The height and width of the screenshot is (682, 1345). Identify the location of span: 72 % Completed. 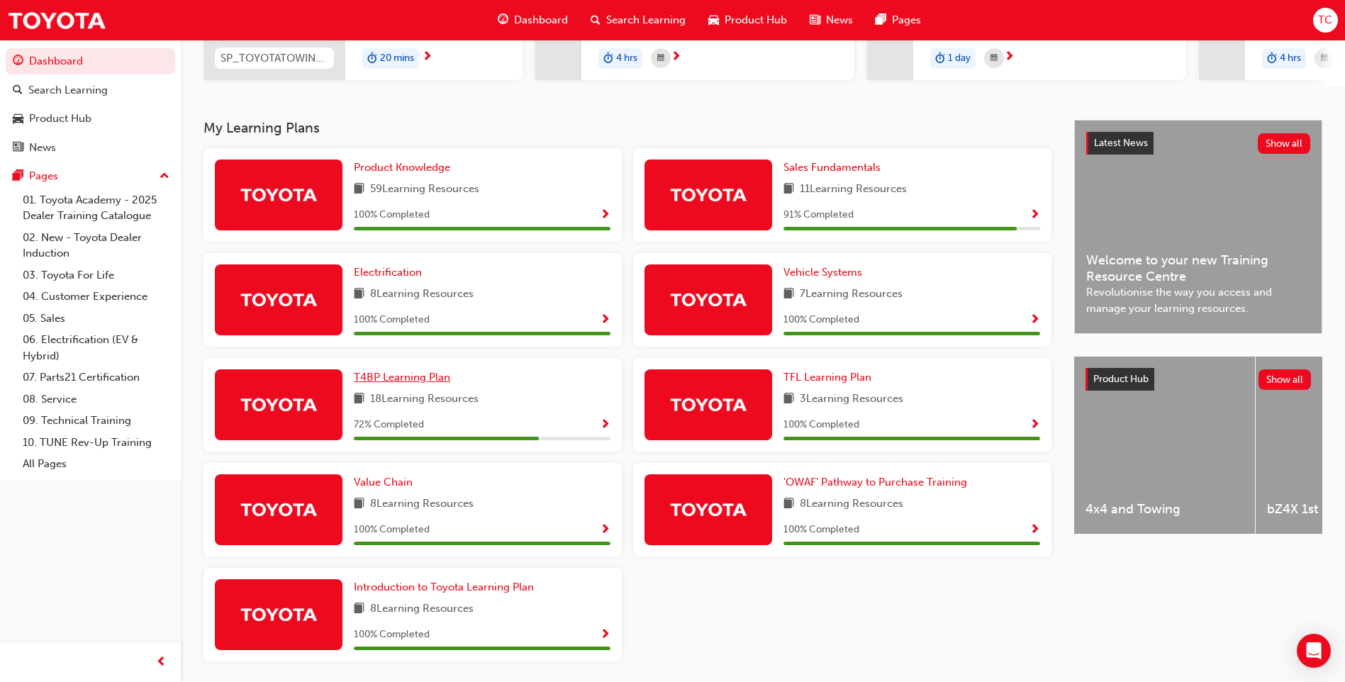
(388, 425).